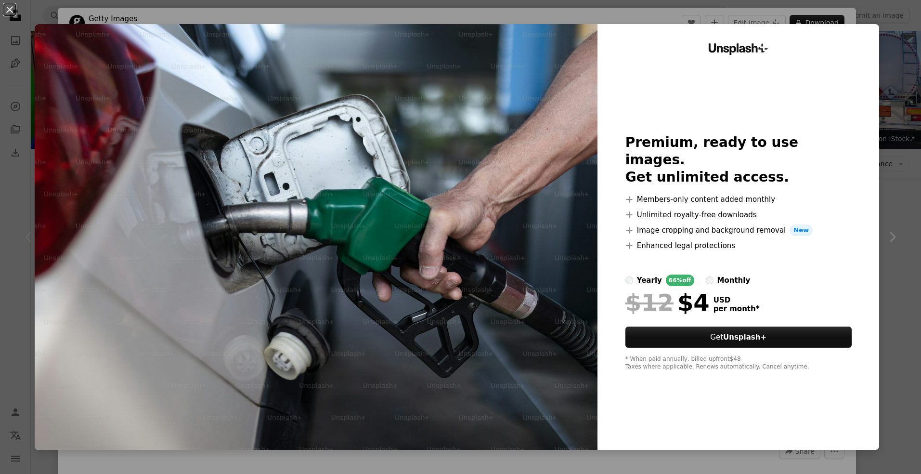 The image size is (921, 474). Describe the element at coordinates (680, 280) in the screenshot. I see `div: 66% off` at that location.